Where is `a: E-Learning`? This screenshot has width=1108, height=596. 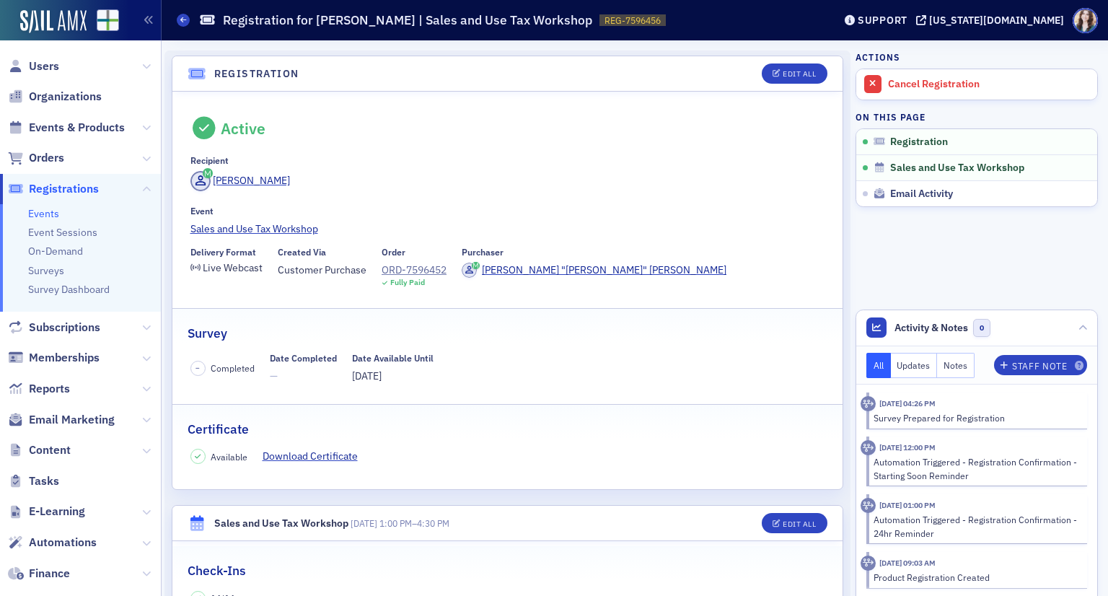 a: E-Learning is located at coordinates (46, 511).